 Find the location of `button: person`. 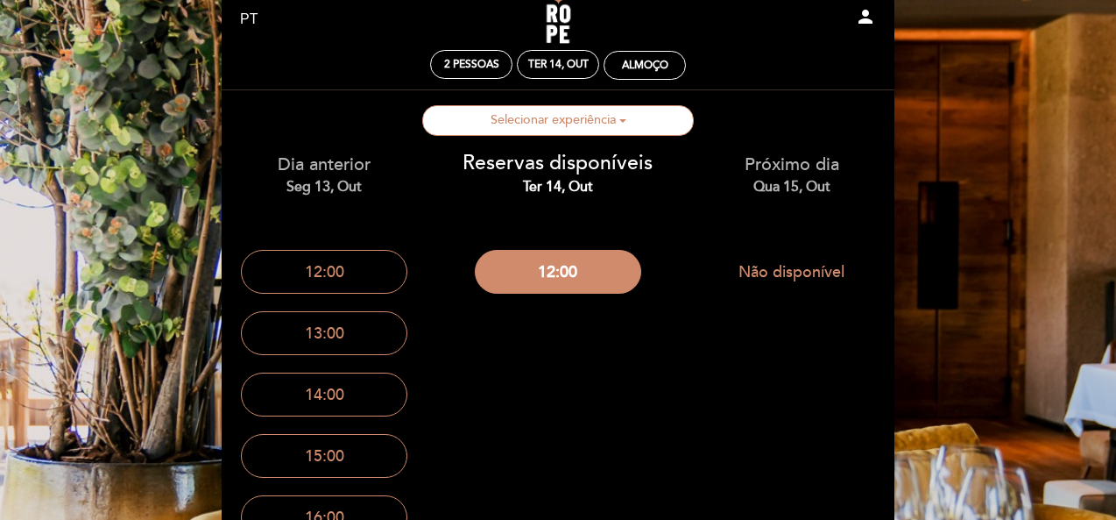

button: person is located at coordinates (866, 19).